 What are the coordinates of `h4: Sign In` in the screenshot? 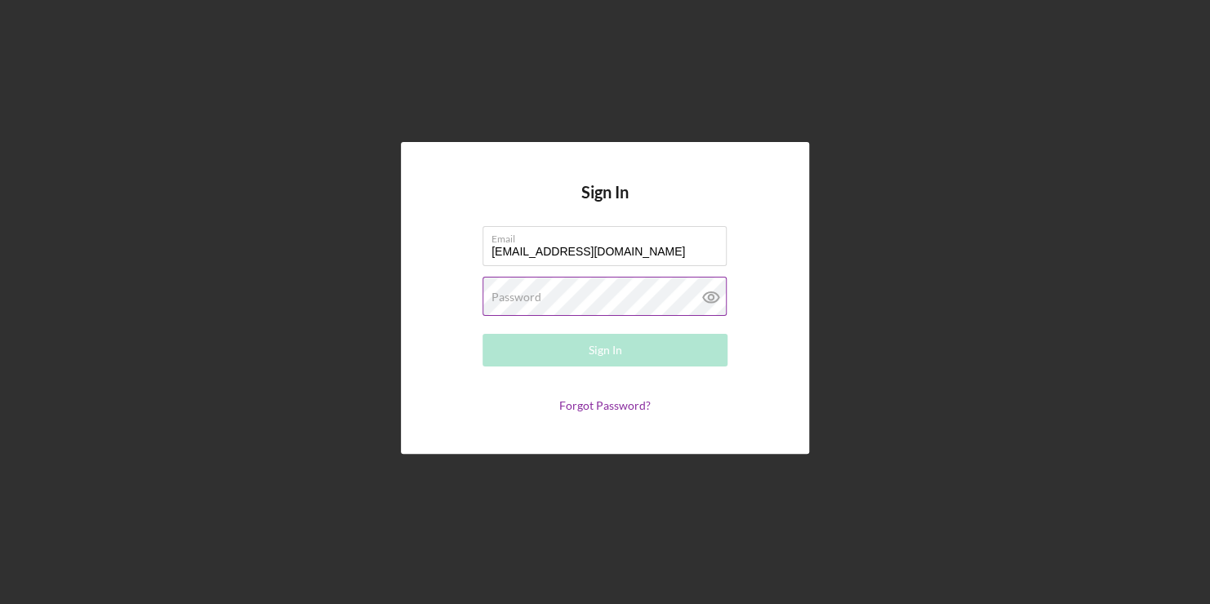 It's located at (605, 204).